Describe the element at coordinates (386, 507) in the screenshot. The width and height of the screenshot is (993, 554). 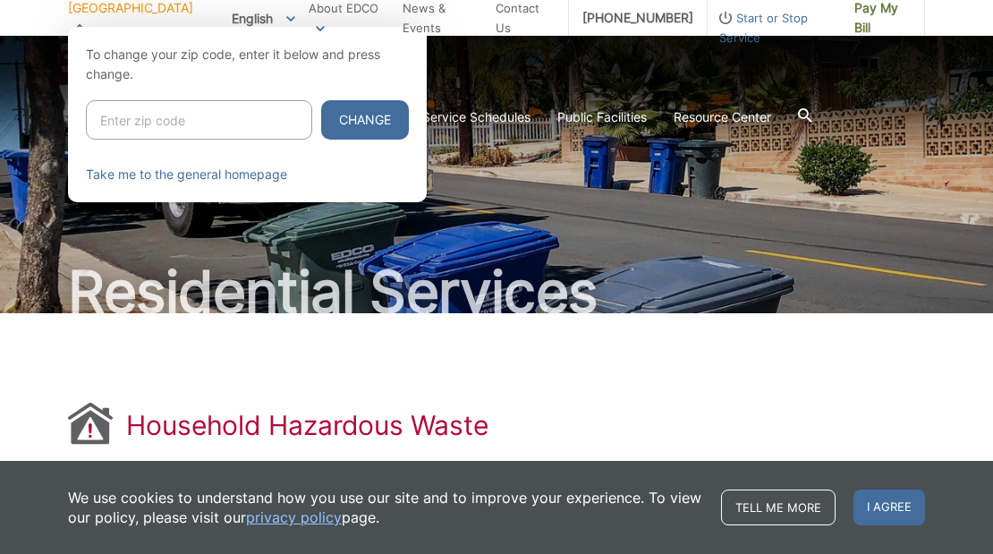
I see `p: We use cookies to understand how you use our site and to improve your experience. To view our pol...` at that location.